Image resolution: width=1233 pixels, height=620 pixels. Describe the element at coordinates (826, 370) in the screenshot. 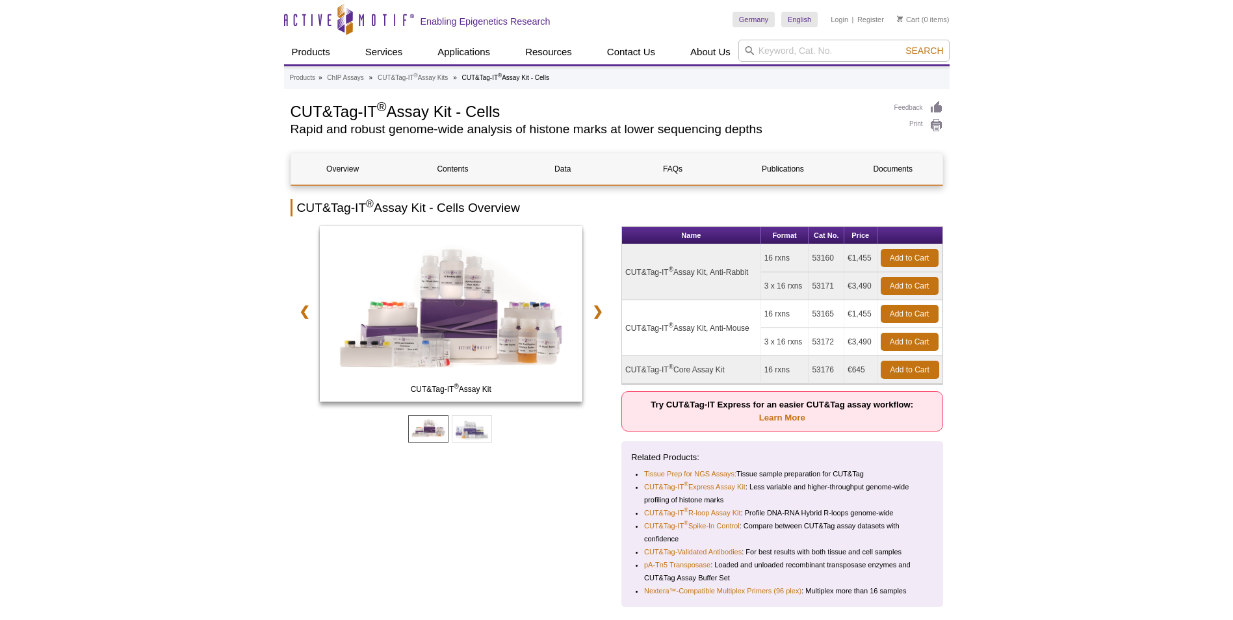

I see `td: 53176` at that location.